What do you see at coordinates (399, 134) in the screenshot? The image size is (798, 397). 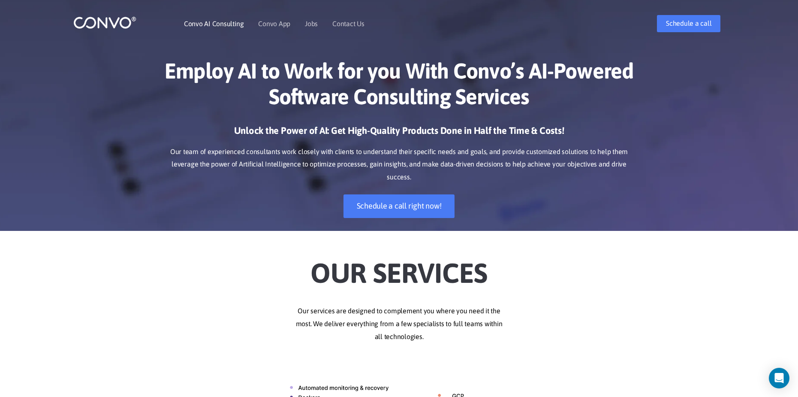 I see `h3: Unlock the Power of AI: Get High-Quality Products Done in Half the Time & Costs!` at bounding box center [399, 134].